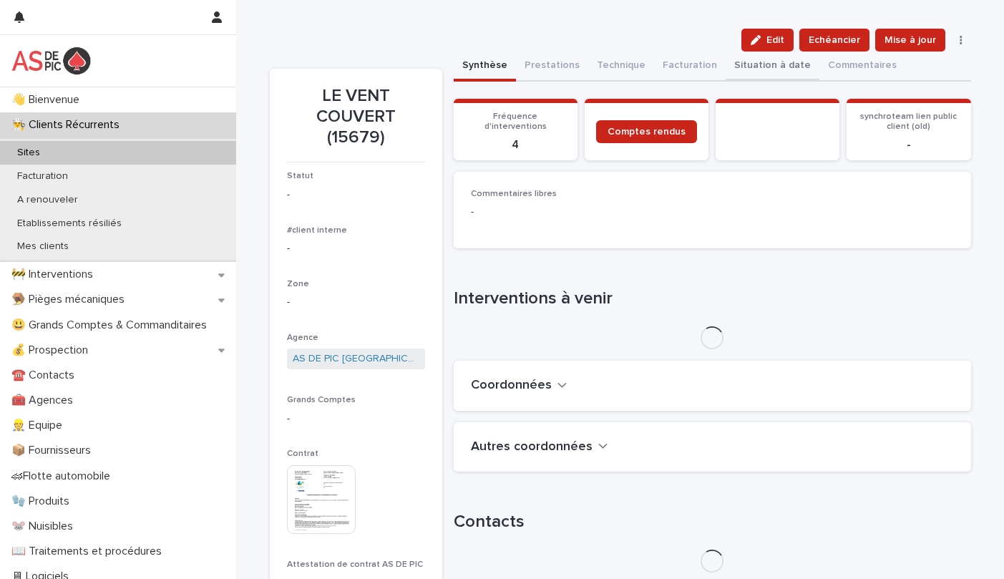 This screenshot has width=1004, height=579. What do you see at coordinates (29, 152) in the screenshot?
I see `p: Sites` at bounding box center [29, 152].